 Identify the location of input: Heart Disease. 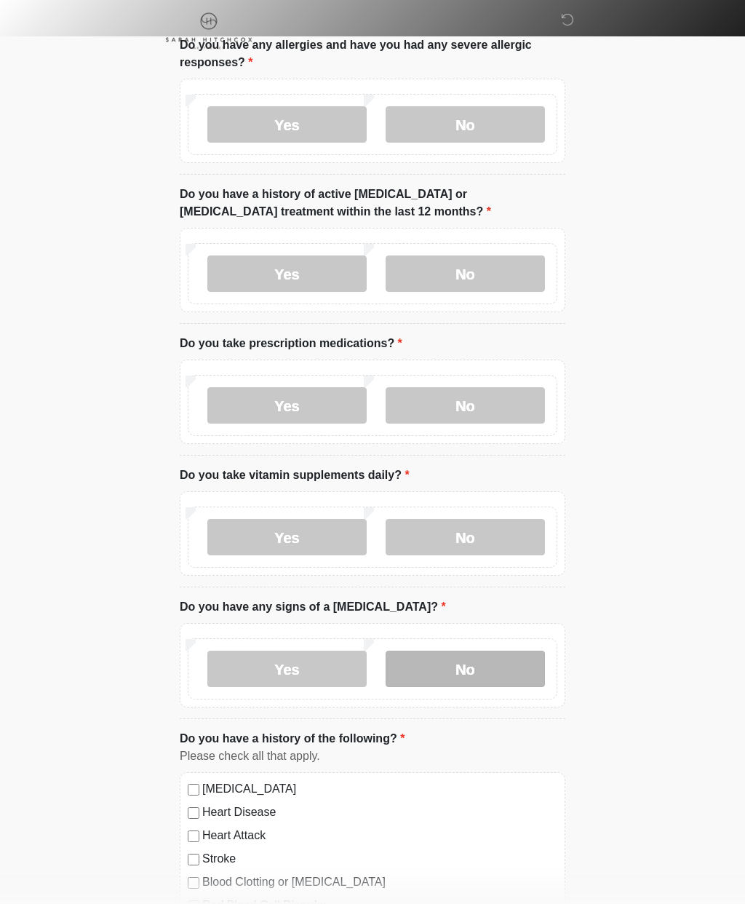
(194, 813).